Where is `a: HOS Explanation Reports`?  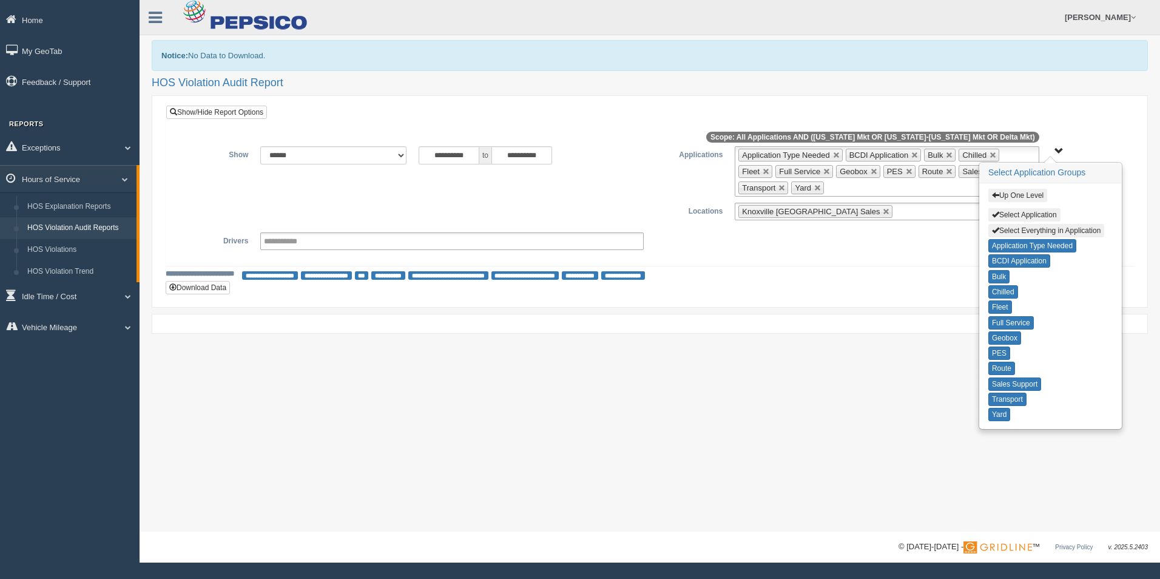 a: HOS Explanation Reports is located at coordinates (79, 207).